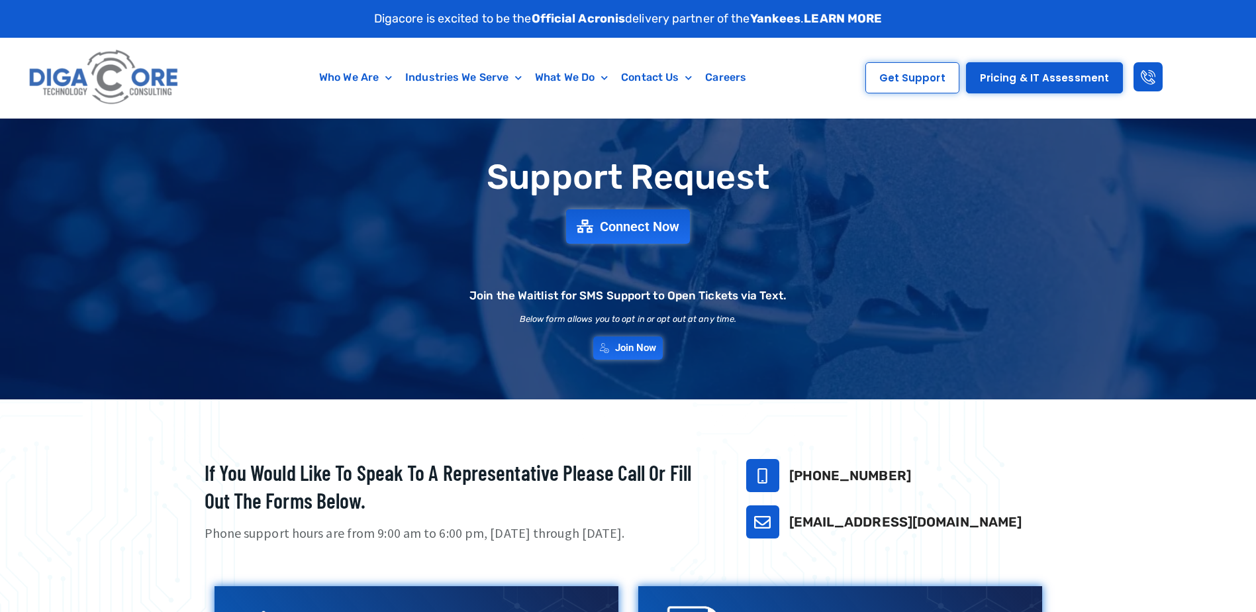  What do you see at coordinates (628, 295) in the screenshot?
I see `h2: Join the Waitlist for SMS Support to Open Tickets via Text.` at bounding box center [628, 295].